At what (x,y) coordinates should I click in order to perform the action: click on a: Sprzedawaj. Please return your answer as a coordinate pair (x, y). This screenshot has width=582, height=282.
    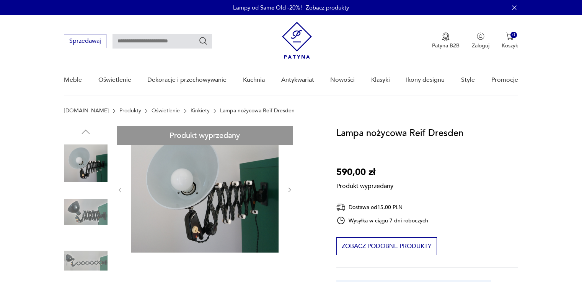
    Looking at the image, I should click on (85, 42).